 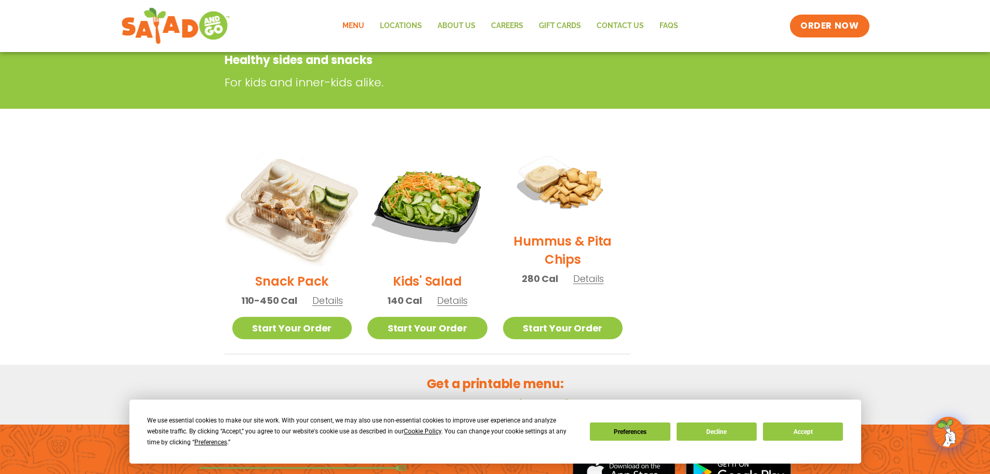 What do you see at coordinates (456, 82) in the screenshot?
I see `p: For kids and inner-kids alike.` at bounding box center [456, 82].